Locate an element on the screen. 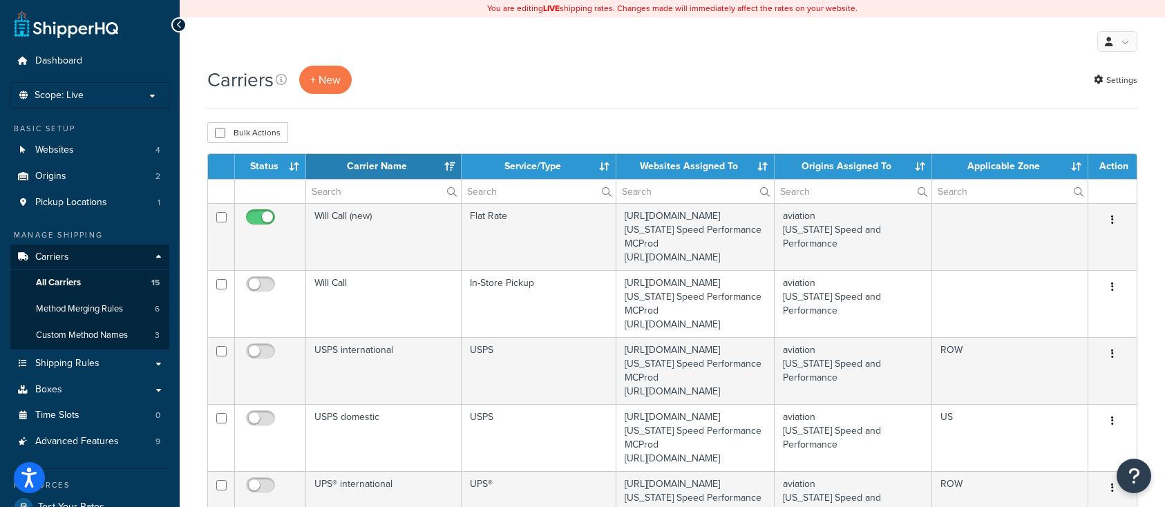 The image size is (1165, 507). a: Origins 2 is located at coordinates (90, 176).